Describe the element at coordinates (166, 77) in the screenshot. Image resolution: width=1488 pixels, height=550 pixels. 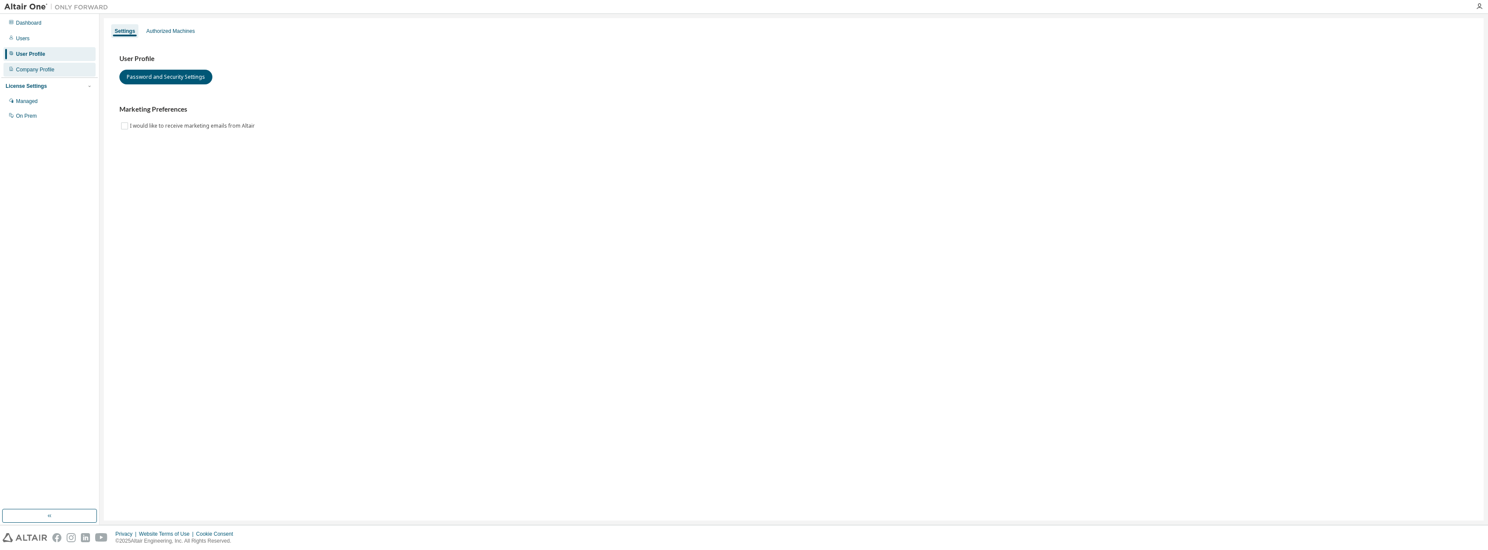
I see `button: Password and Security Settings` at that location.